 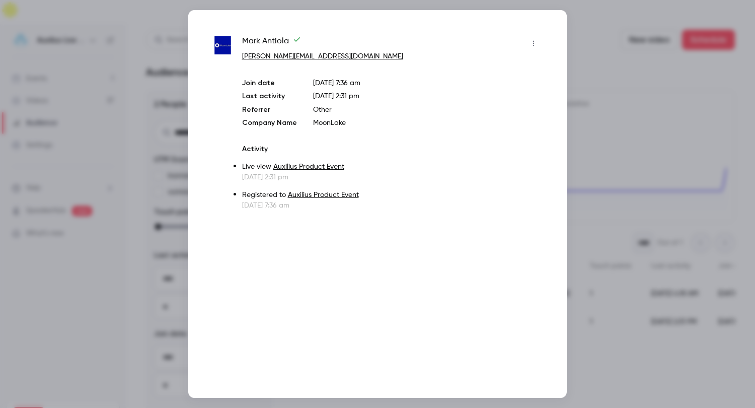 What do you see at coordinates (392, 195) in the screenshot?
I see `p: Registered to` at bounding box center [392, 195].